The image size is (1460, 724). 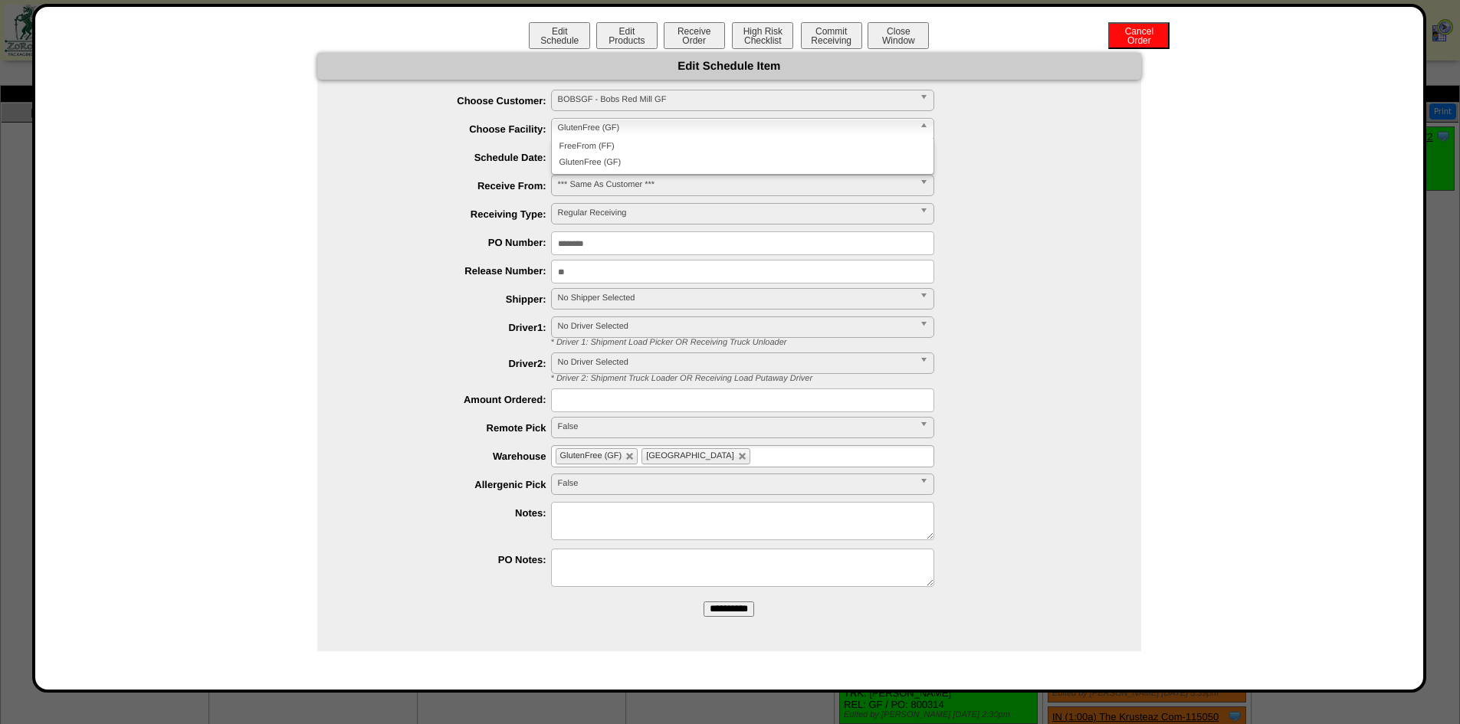 I want to click on span: Regular Receiving, so click(x=736, y=213).